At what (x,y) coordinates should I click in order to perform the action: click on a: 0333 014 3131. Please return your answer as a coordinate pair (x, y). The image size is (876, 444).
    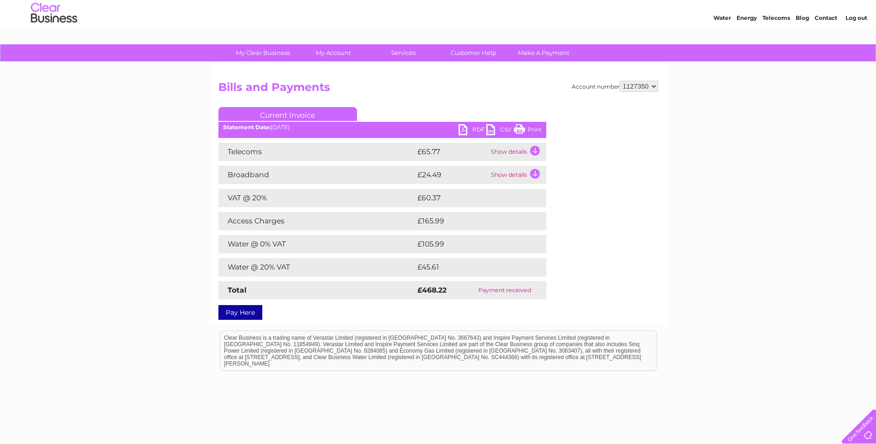
    Looking at the image, I should click on (734, 10).